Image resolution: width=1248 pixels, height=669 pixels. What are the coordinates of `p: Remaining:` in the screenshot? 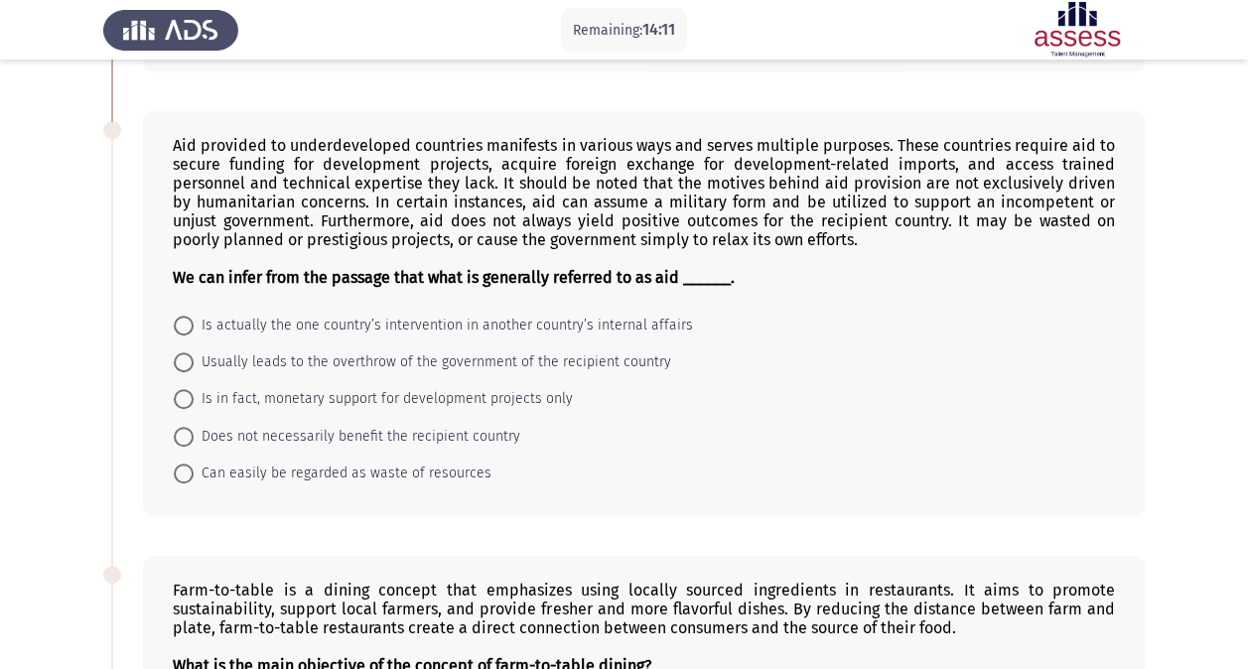 It's located at (624, 30).